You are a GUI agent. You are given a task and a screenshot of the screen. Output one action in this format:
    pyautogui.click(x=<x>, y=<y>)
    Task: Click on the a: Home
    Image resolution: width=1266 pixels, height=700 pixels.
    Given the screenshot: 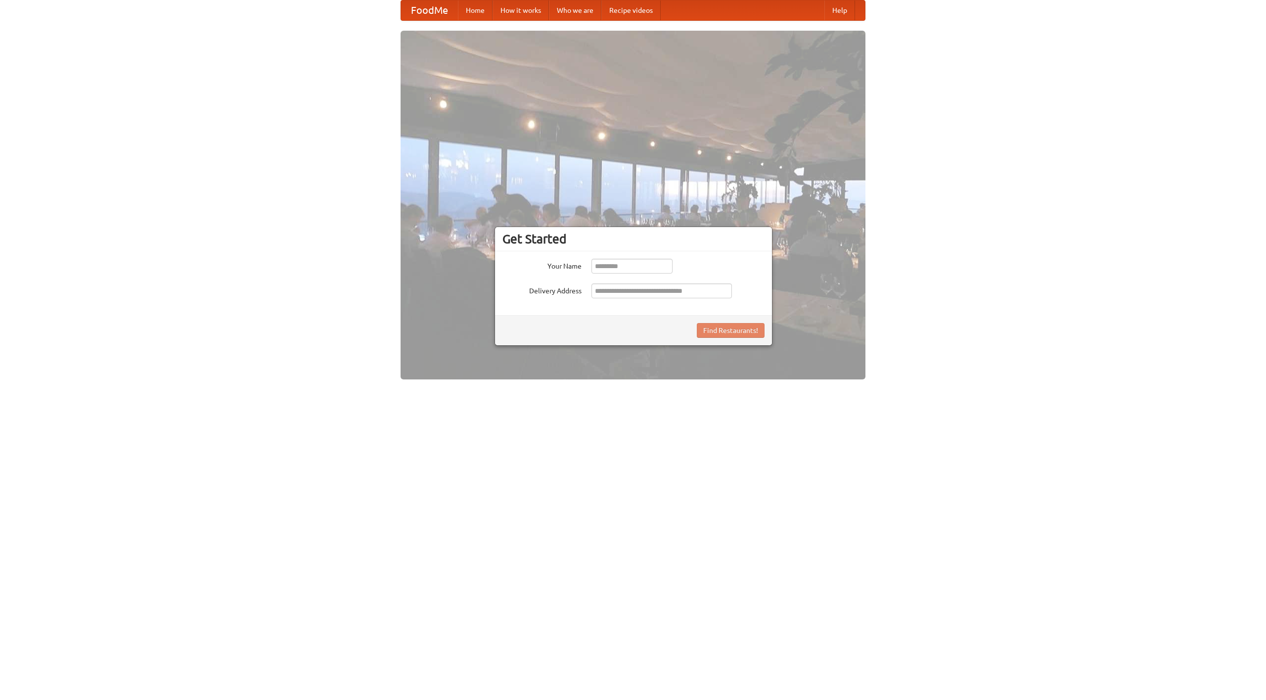 What is the action you would take?
    pyautogui.click(x=475, y=10)
    